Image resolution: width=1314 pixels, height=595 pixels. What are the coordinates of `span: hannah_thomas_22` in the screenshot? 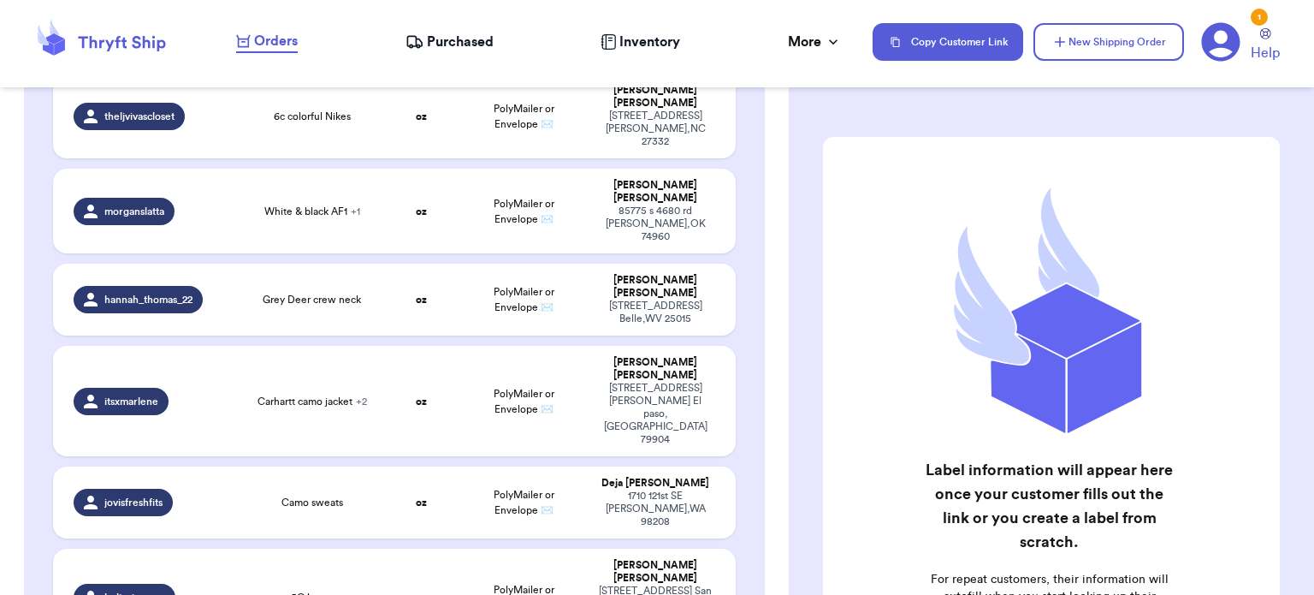 It's located at (148, 299).